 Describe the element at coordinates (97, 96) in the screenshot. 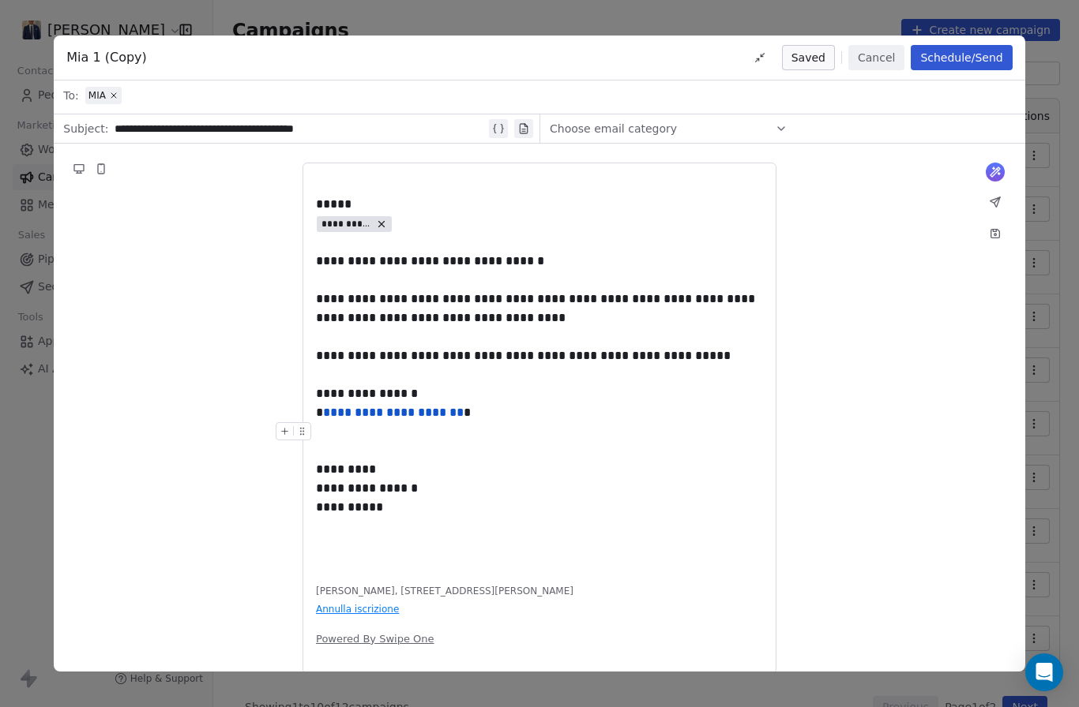

I see `span: MIA` at that location.